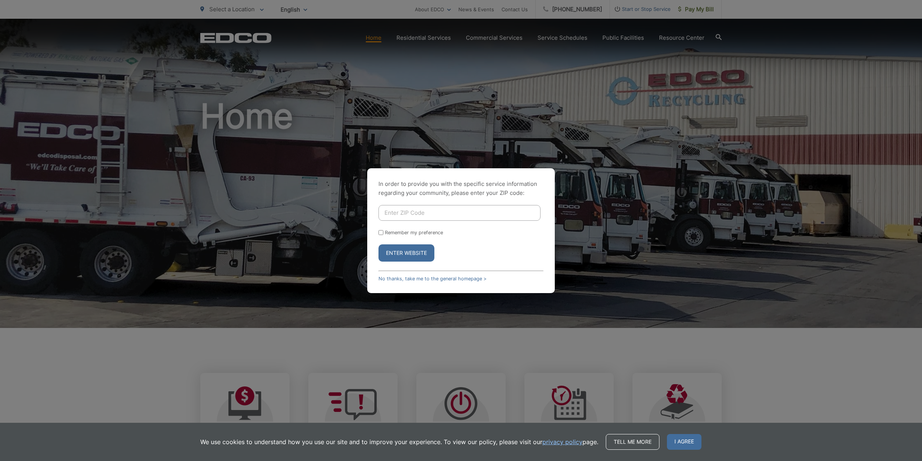 This screenshot has width=922, height=461. Describe the element at coordinates (406, 253) in the screenshot. I see `button: Enter Website` at that location.